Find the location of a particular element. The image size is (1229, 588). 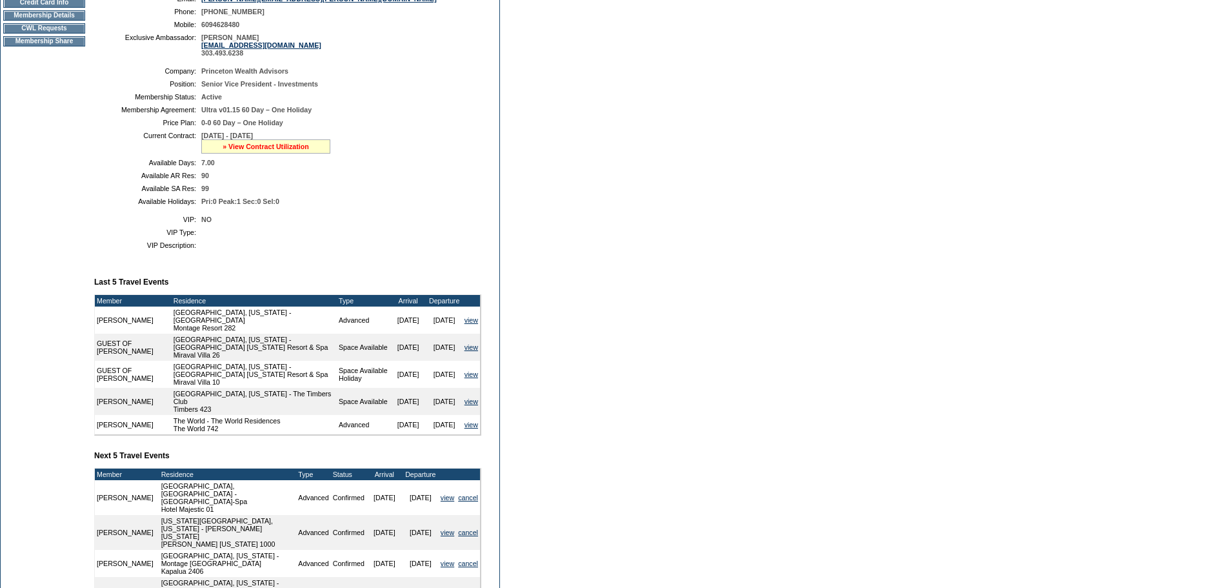

span: NO is located at coordinates (206, 219).